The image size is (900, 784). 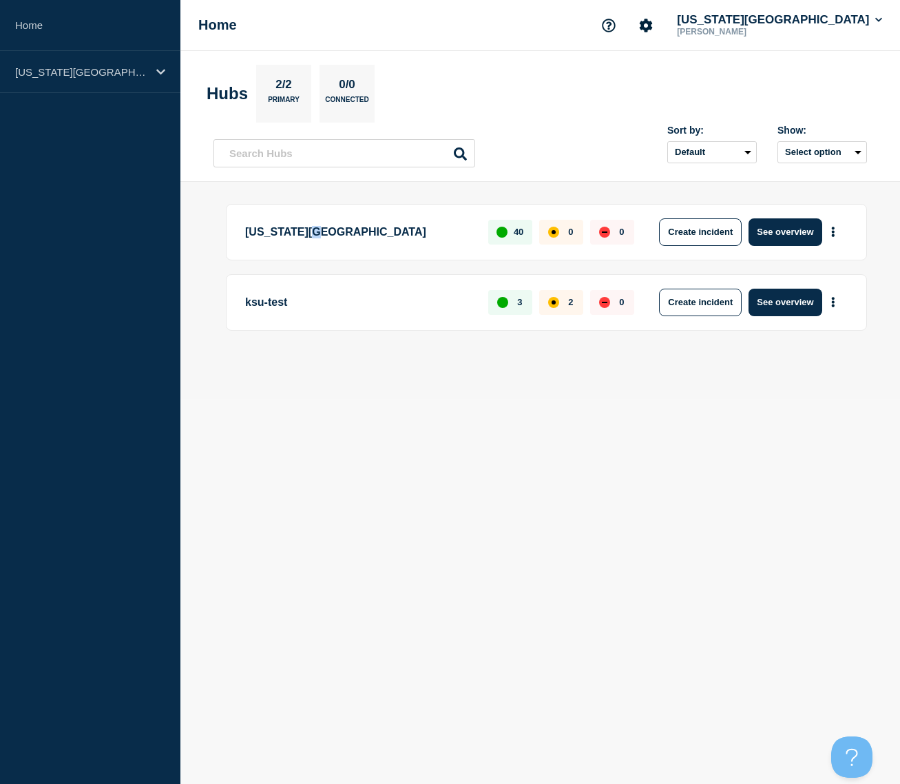 What do you see at coordinates (519, 302) in the screenshot?
I see `p: 3` at bounding box center [519, 302].